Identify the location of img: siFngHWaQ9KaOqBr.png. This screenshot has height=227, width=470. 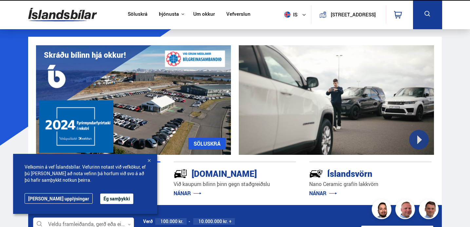
(406, 210).